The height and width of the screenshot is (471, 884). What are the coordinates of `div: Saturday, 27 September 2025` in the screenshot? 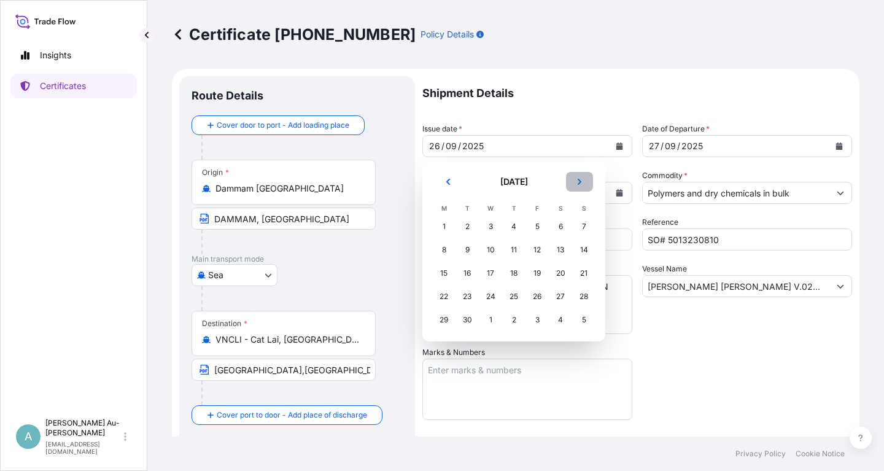 It's located at (560, 296).